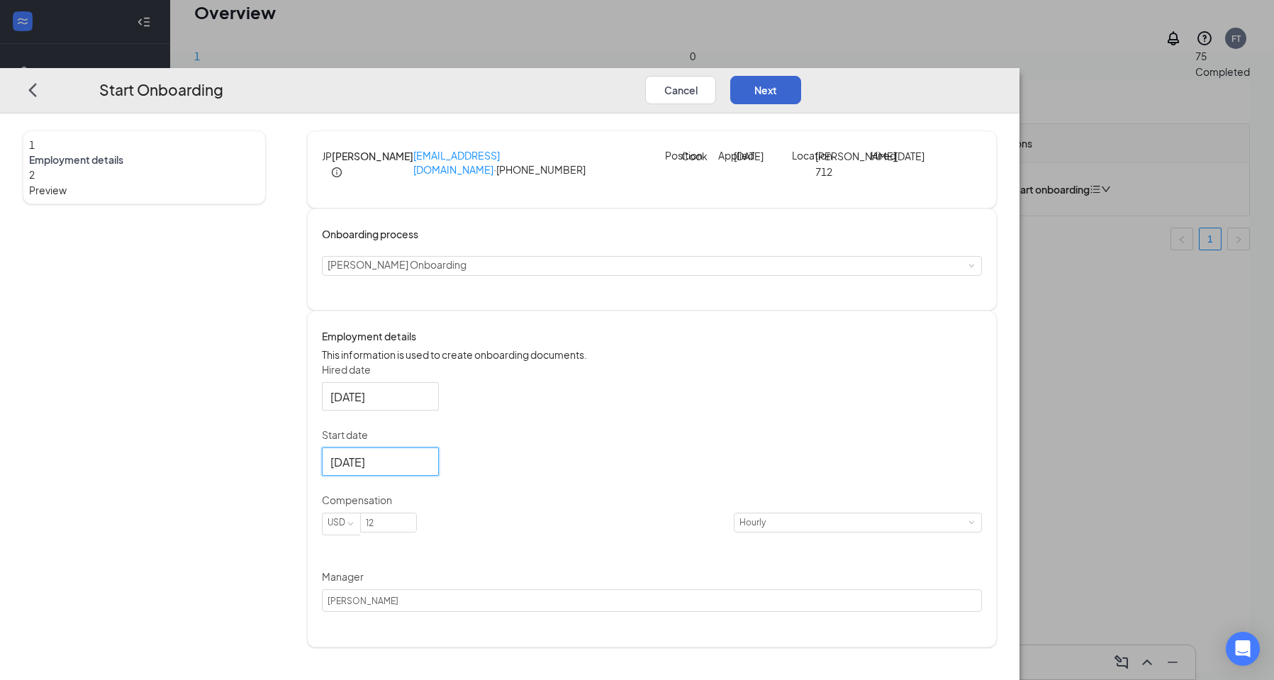 The height and width of the screenshot is (680, 1274). What do you see at coordinates (341, 522) in the screenshot?
I see `div: USD` at bounding box center [341, 522].